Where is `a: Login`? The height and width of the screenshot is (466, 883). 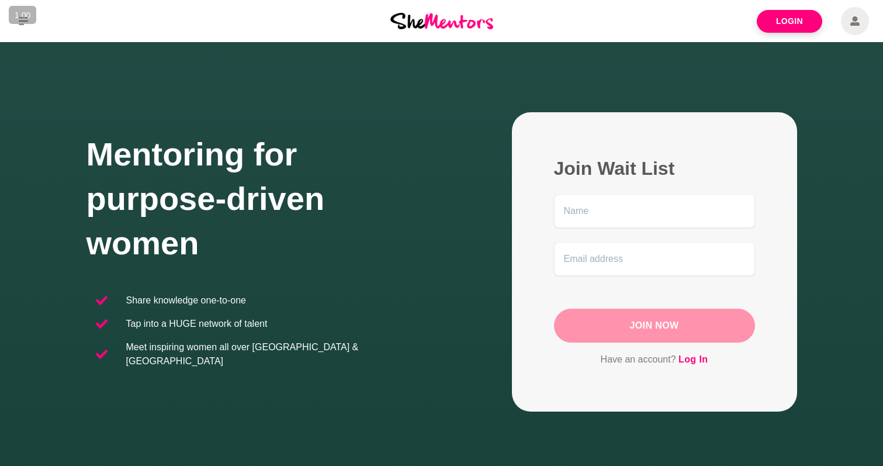
a: Login is located at coordinates (790, 21).